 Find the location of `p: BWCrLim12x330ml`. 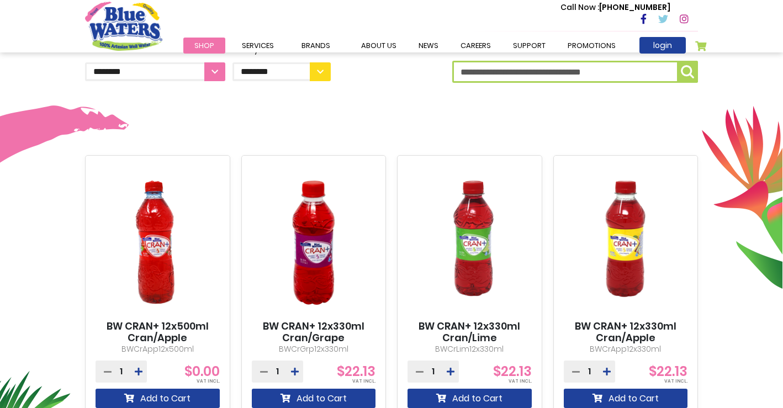

p: BWCrLim12x330ml is located at coordinates (470, 349).